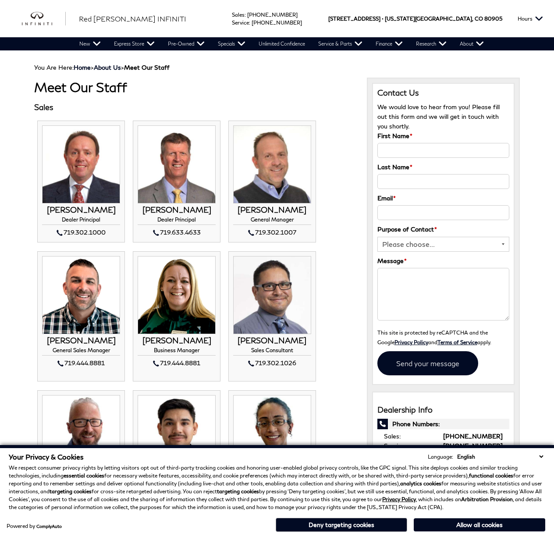  Describe the element at coordinates (44, 19) in the screenshot. I see `img: INFINITI` at that location.